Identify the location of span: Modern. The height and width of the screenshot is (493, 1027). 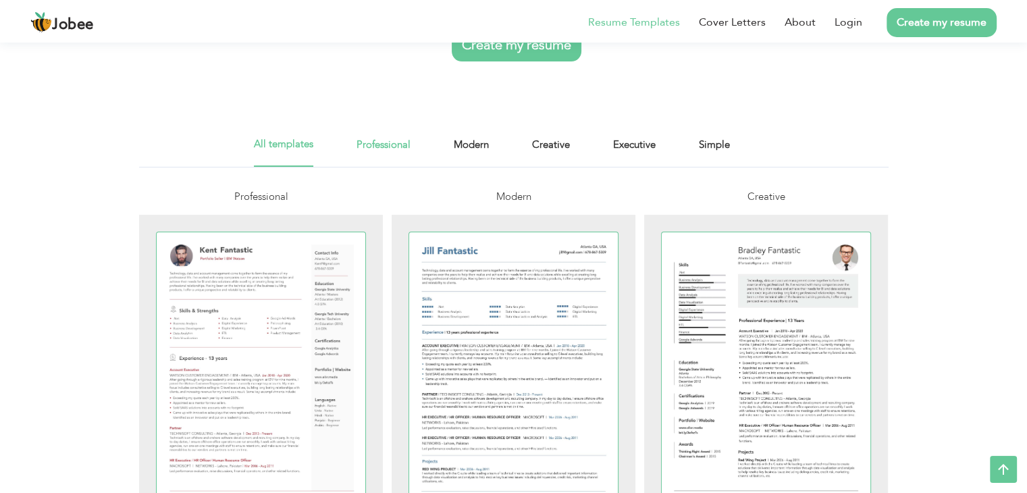
(513, 197).